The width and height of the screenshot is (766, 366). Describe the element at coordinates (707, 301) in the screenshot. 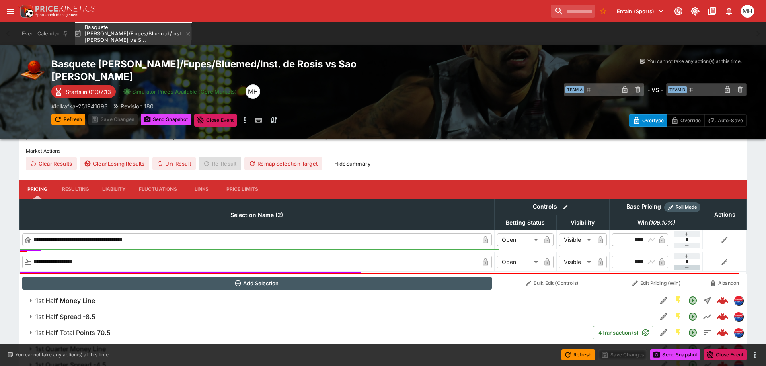

I see `button: Straight` at that location.